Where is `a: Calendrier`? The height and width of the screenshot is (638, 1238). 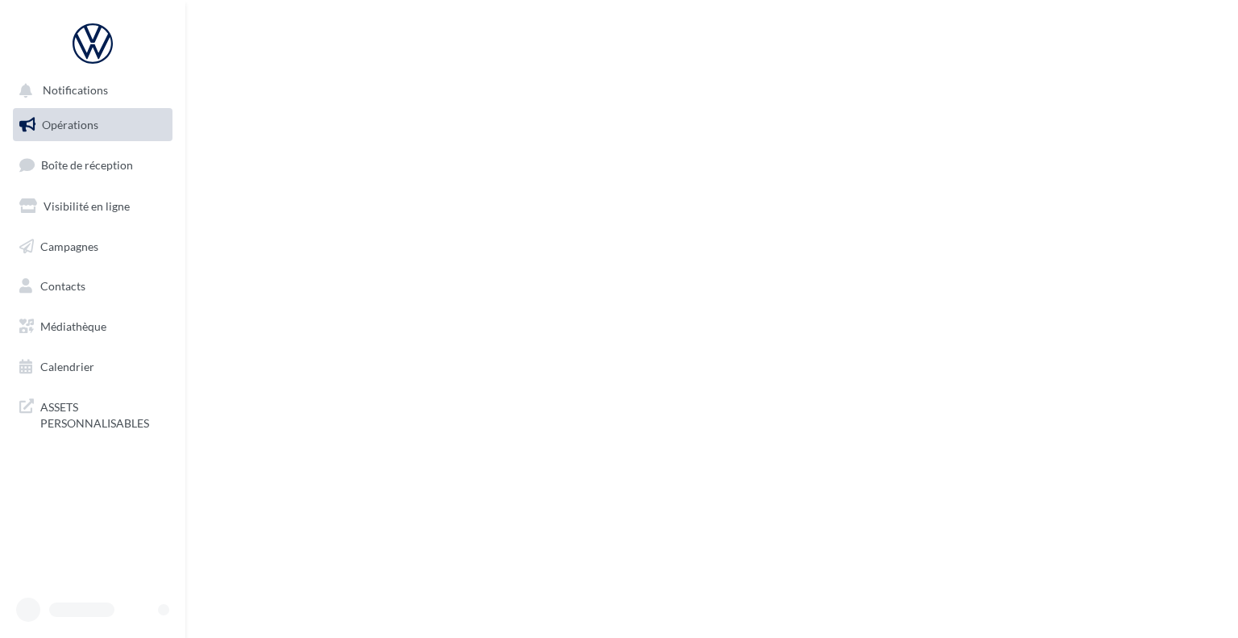
a: Calendrier is located at coordinates (93, 367).